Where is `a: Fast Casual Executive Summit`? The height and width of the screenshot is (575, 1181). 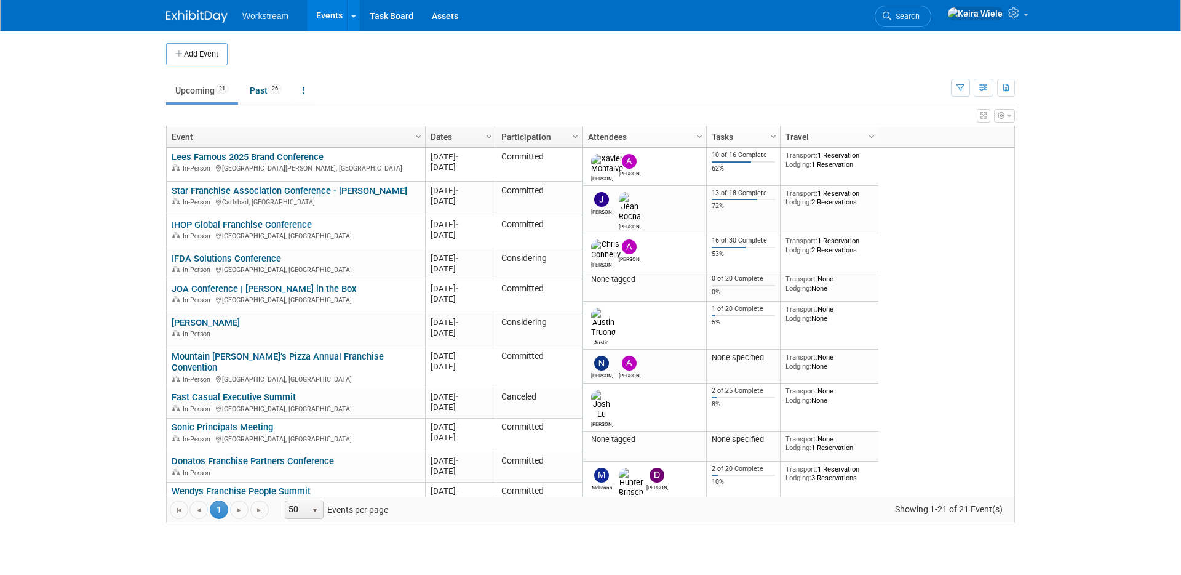
a: Fast Casual Executive Summit is located at coordinates (234, 397).